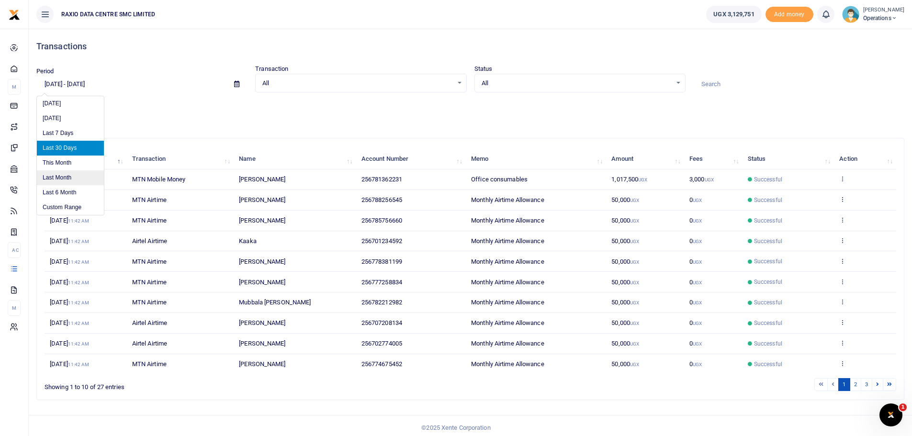 The image size is (912, 436). What do you see at coordinates (629, 179) in the screenshot?
I see `span: 1,017,500` at bounding box center [629, 179].